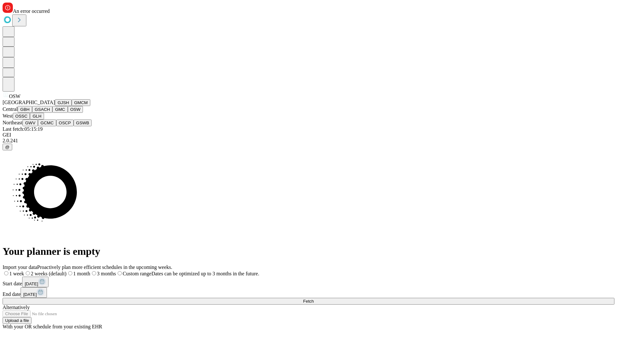 Image resolution: width=617 pixels, height=347 pixels. I want to click on button: OSCP, so click(65, 123).